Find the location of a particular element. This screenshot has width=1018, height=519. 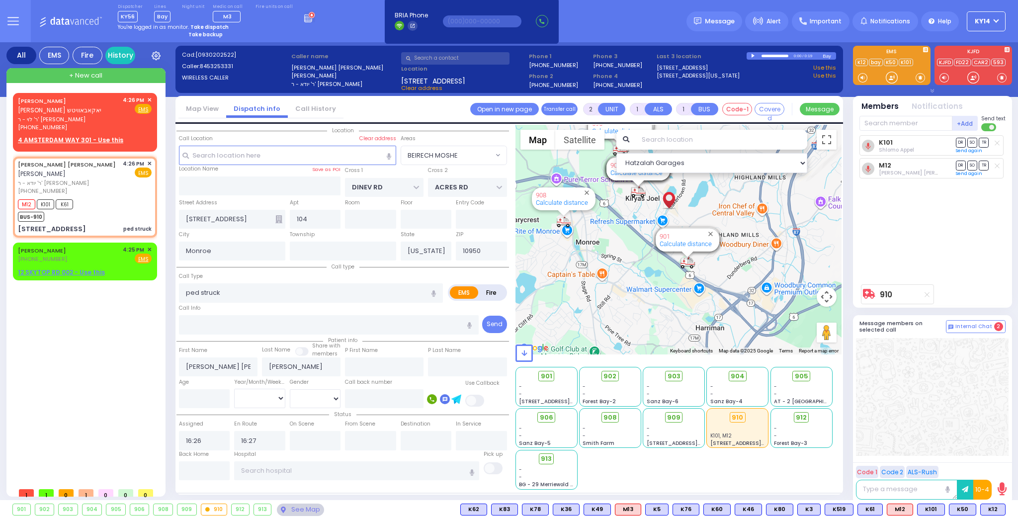

label: Age is located at coordinates (184, 382).